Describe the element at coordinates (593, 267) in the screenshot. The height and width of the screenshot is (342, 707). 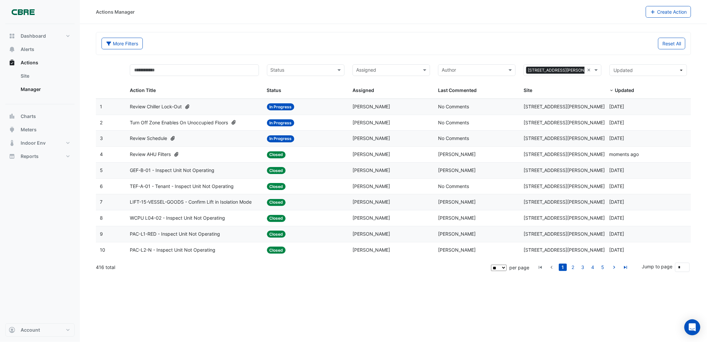
I see `a: 4` at that location.